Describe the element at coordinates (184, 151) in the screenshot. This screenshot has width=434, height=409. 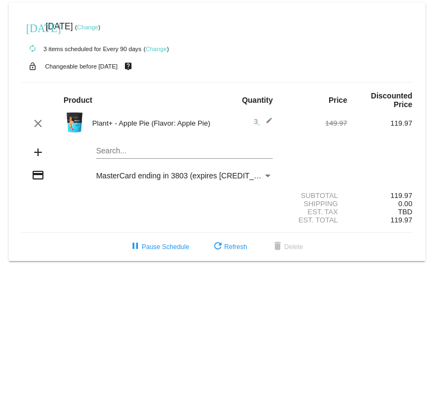
I see `input: Search...` at that location.